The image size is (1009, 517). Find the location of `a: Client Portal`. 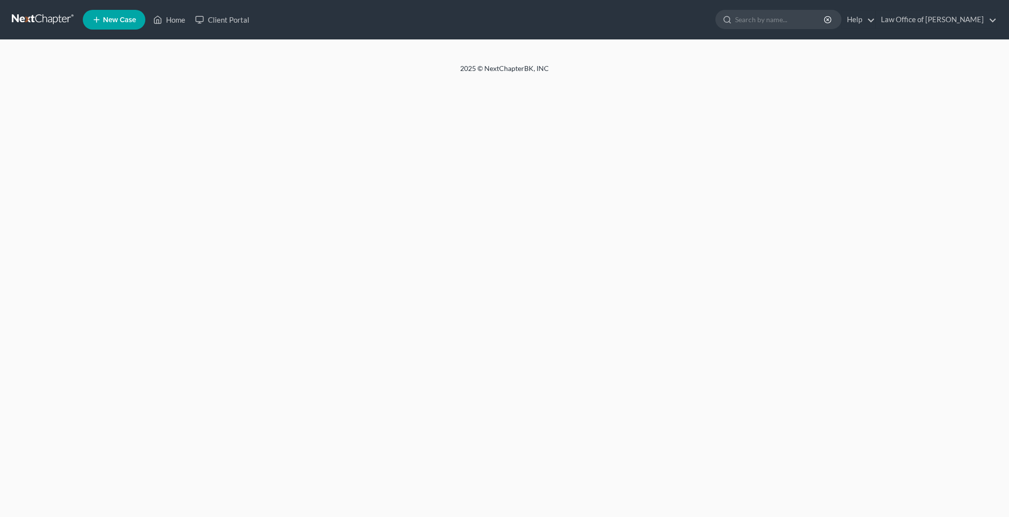

a: Client Portal is located at coordinates (222, 20).